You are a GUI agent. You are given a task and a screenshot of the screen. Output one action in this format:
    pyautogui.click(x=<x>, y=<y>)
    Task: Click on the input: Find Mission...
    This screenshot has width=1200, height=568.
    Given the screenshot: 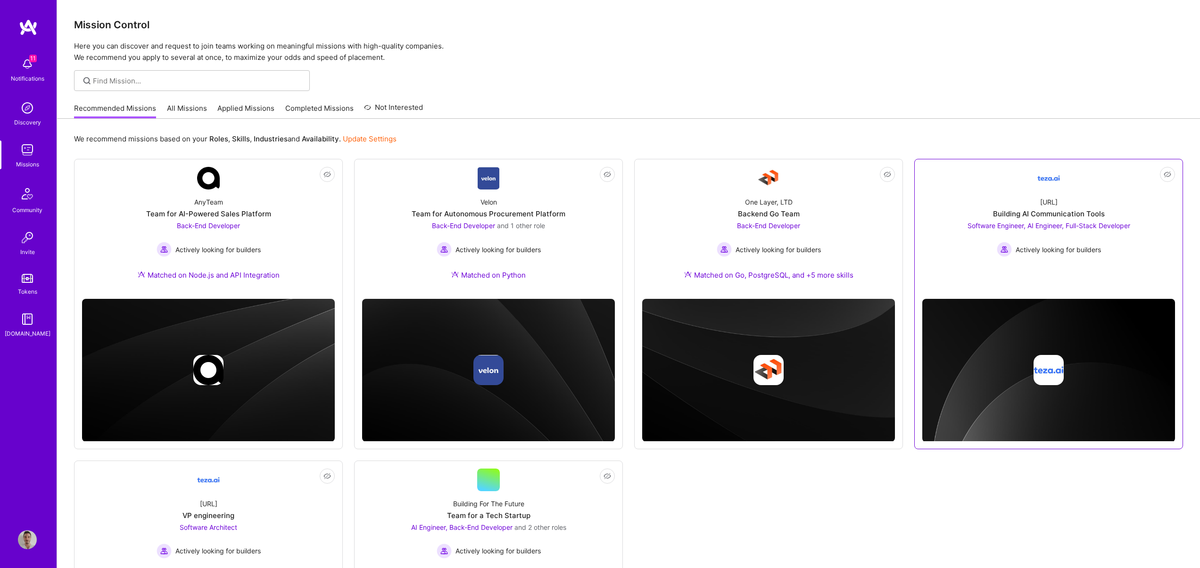 What is the action you would take?
    pyautogui.click(x=198, y=81)
    